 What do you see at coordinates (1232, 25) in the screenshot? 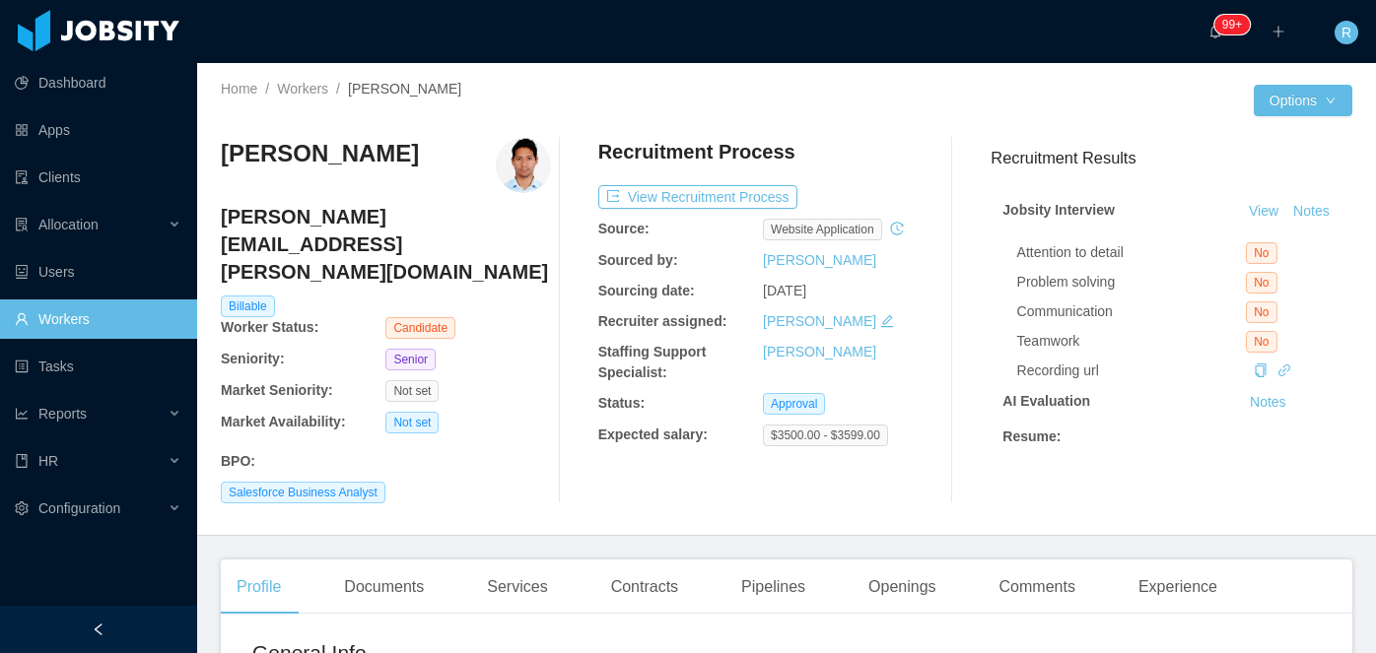
I see `sup: 263` at bounding box center [1232, 25].